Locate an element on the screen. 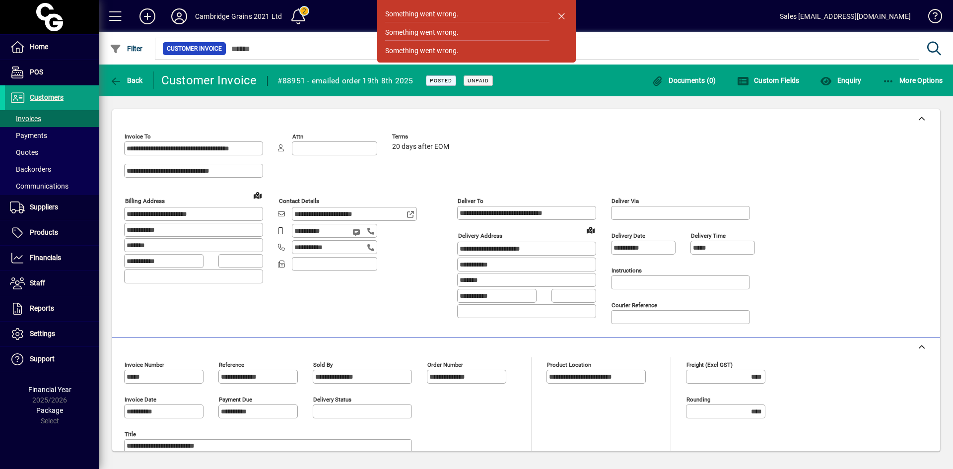  button: Send SMS is located at coordinates (357, 232).